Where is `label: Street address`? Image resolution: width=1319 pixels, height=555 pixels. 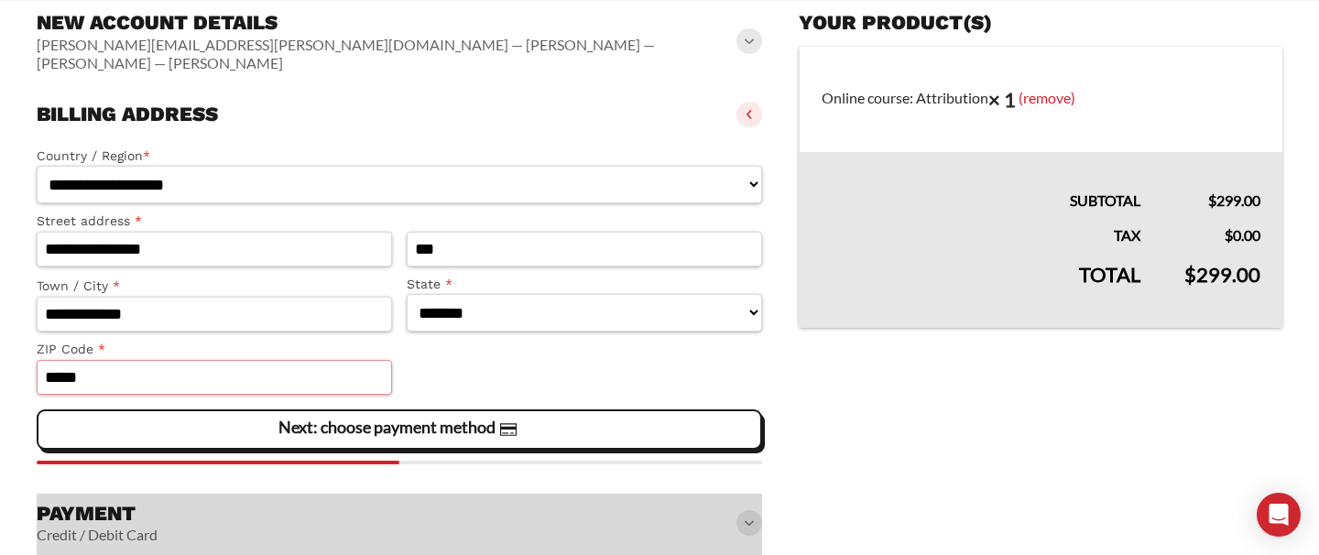
label: Street address is located at coordinates (214, 221).